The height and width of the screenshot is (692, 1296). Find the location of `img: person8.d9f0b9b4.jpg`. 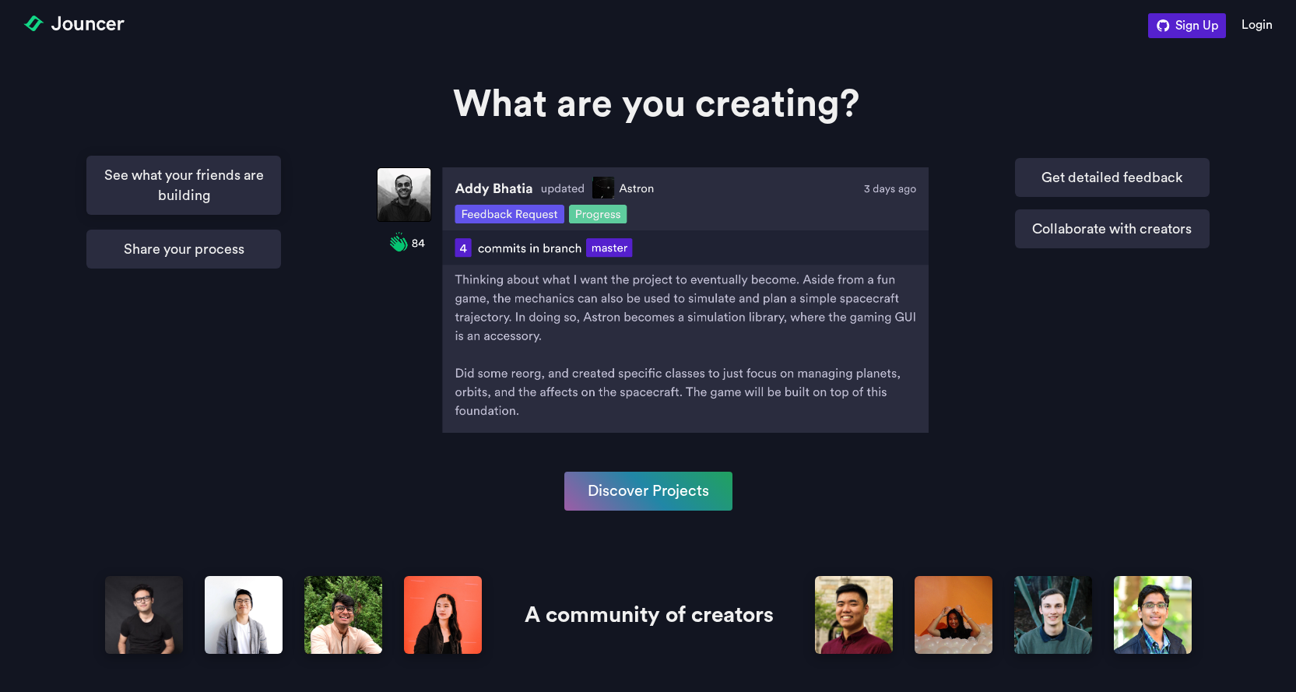

img: person8.d9f0b9b4.jpg is located at coordinates (1153, 615).